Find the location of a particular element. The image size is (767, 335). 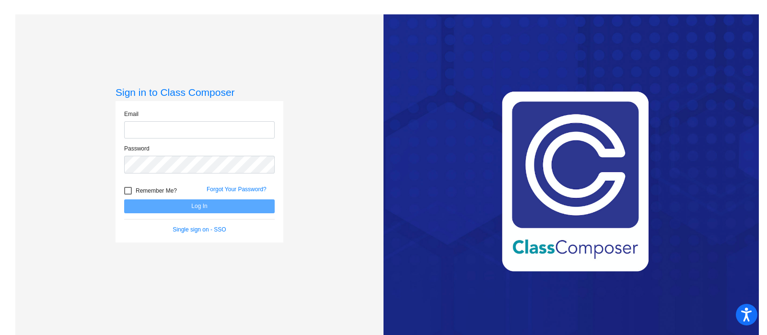

button: Log In is located at coordinates (199, 206).